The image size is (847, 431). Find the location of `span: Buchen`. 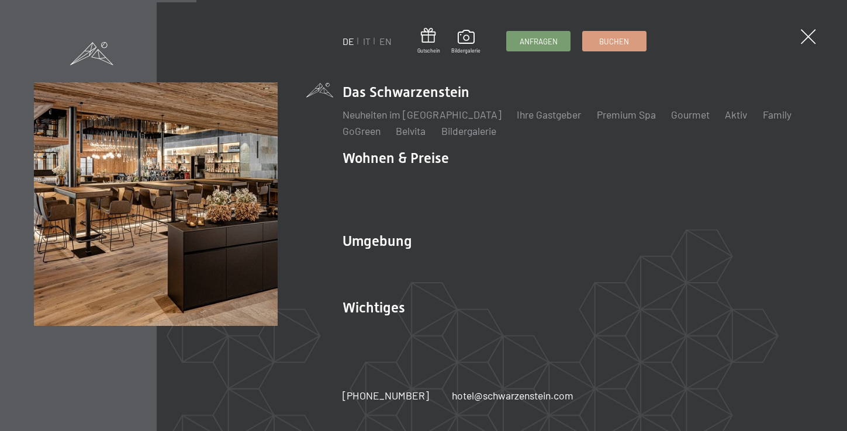

span: Buchen is located at coordinates (614, 41).